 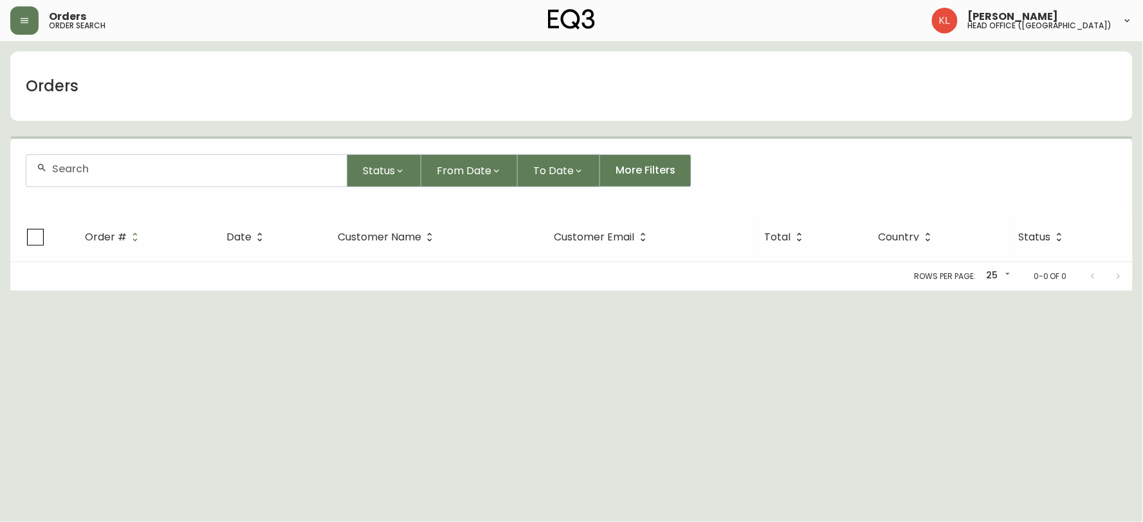 I want to click on span: From Date, so click(x=464, y=170).